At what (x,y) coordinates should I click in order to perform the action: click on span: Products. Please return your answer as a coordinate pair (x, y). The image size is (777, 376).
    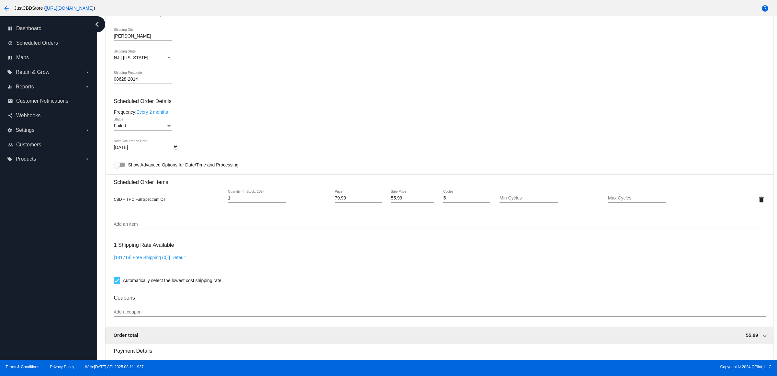
    Looking at the image, I should click on (26, 159).